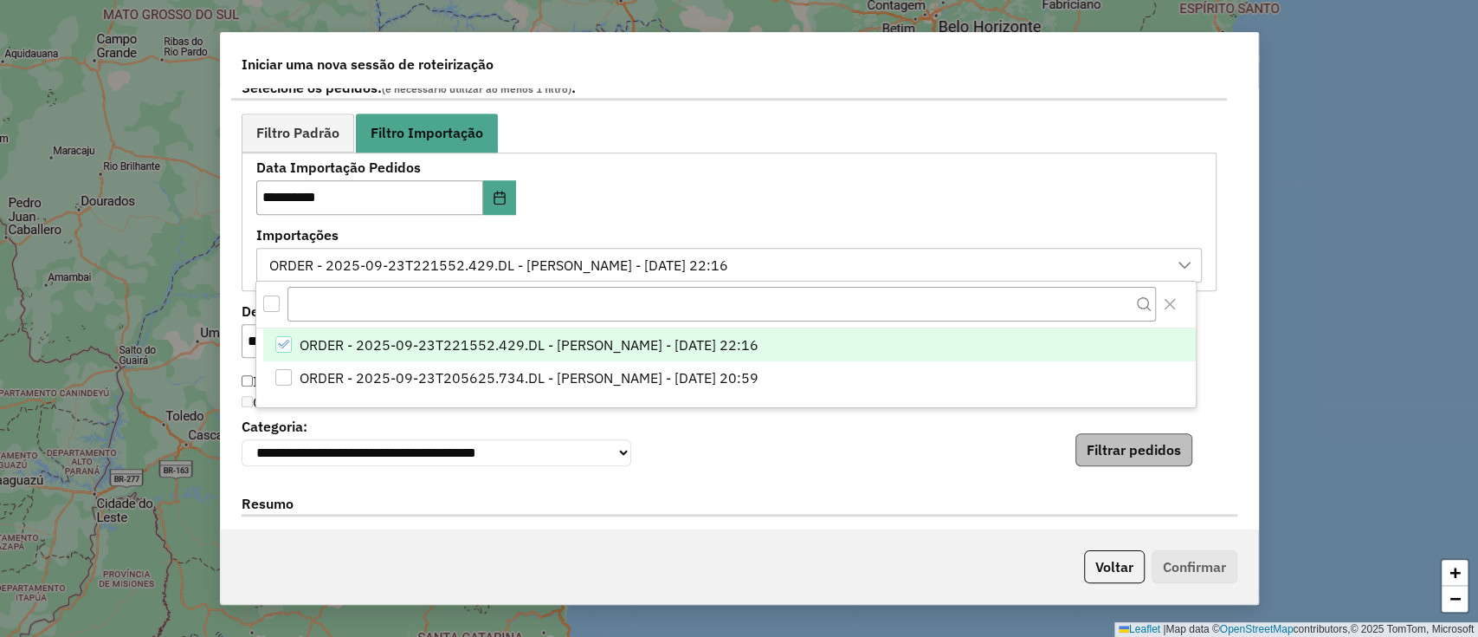  What do you see at coordinates (427, 133) in the screenshot?
I see `span: Filtro Importação` at bounding box center [427, 133].